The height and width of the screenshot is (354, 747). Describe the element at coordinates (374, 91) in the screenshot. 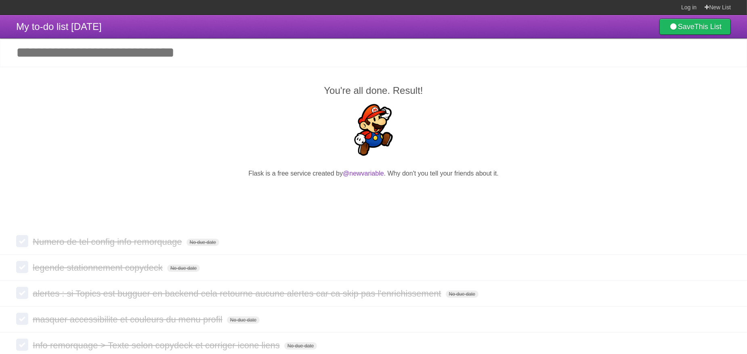

I see `h2: You're all done. Result!` at that location.